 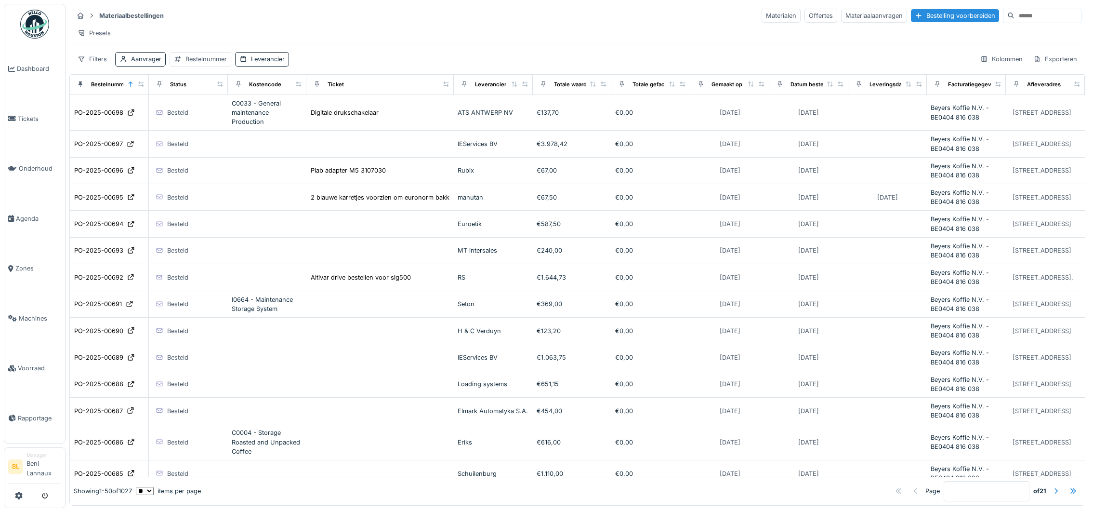 What do you see at coordinates (206, 59) in the screenshot?
I see `div: Bestelnummer` at bounding box center [206, 59].